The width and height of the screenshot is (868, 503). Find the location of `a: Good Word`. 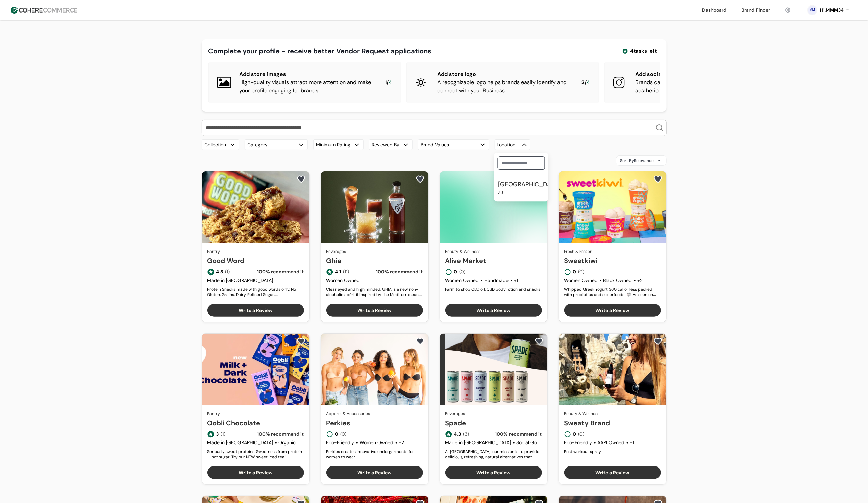

a: Good Word is located at coordinates (256, 261).